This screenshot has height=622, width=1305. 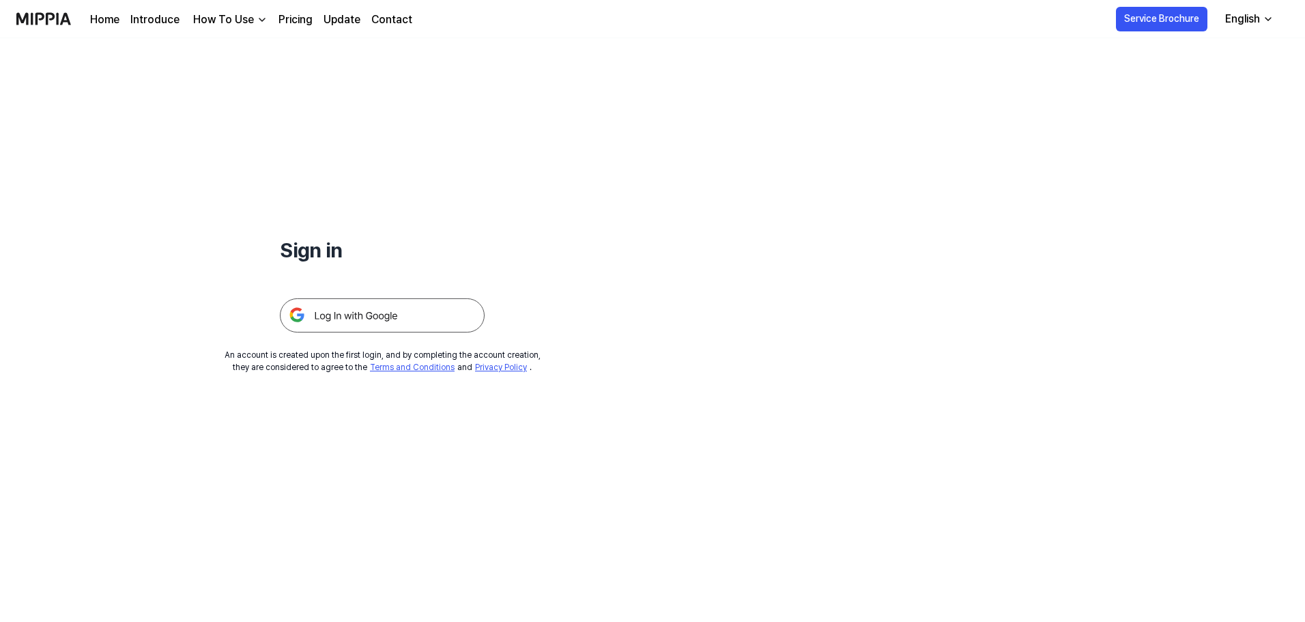 I want to click on a: Introduce, so click(x=155, y=20).